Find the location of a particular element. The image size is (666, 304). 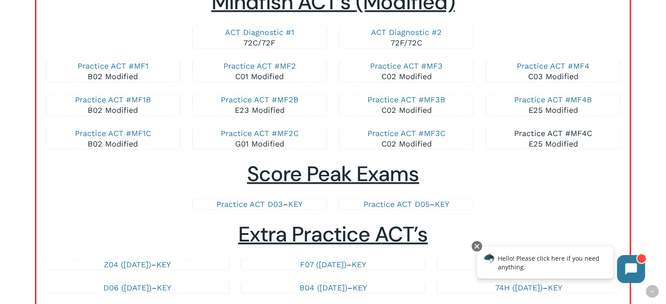

a: Practice ACT #MF2 is located at coordinates (260, 66).